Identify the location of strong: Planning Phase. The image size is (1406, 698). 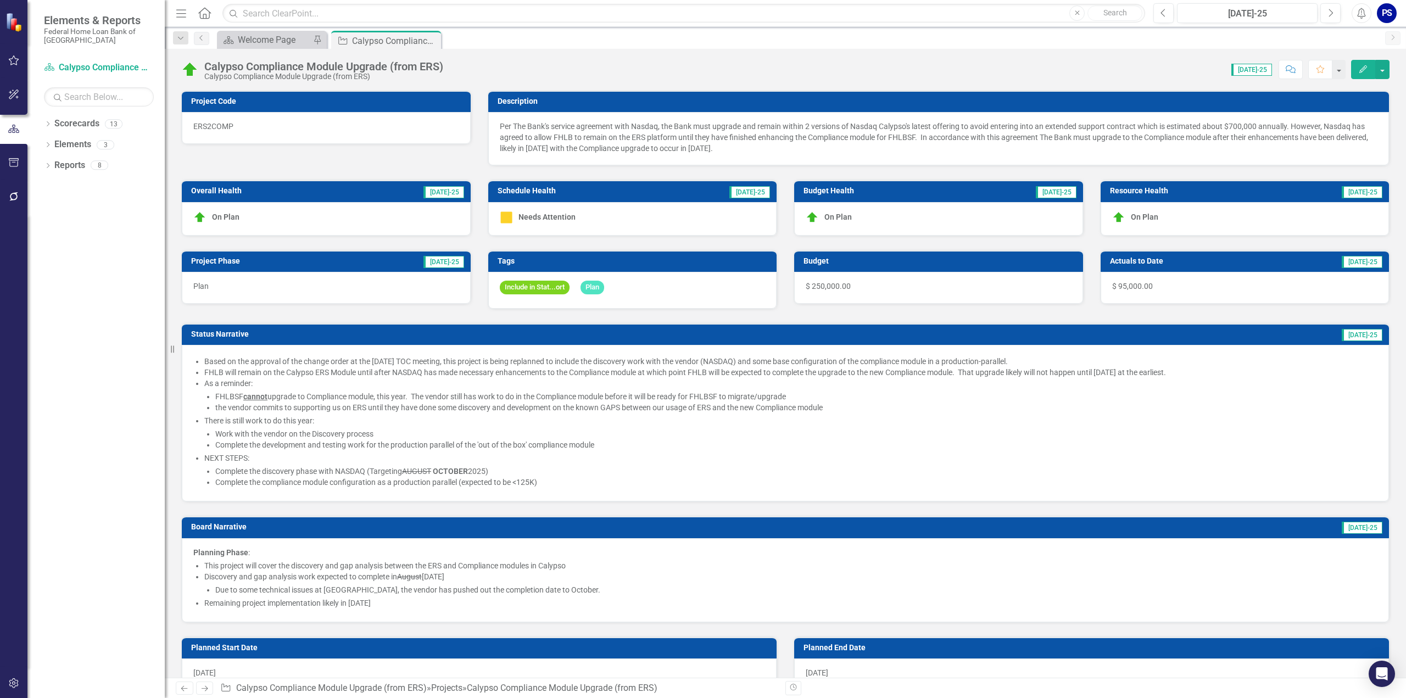
(221, 553).